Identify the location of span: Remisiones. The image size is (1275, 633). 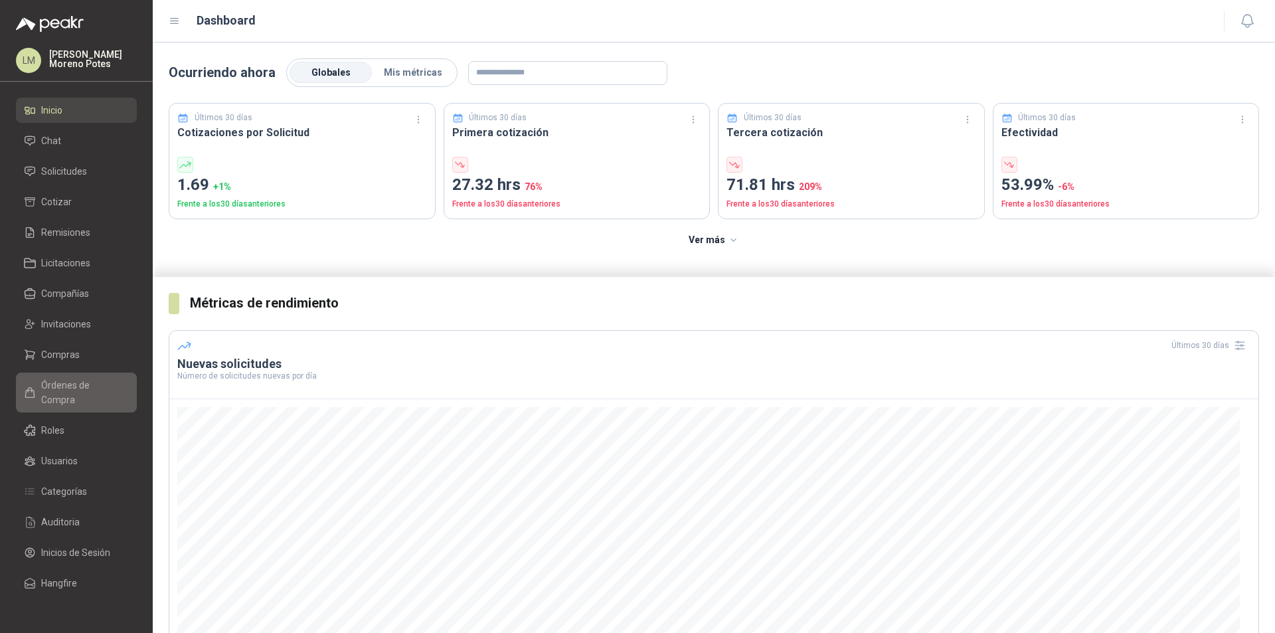
(66, 233).